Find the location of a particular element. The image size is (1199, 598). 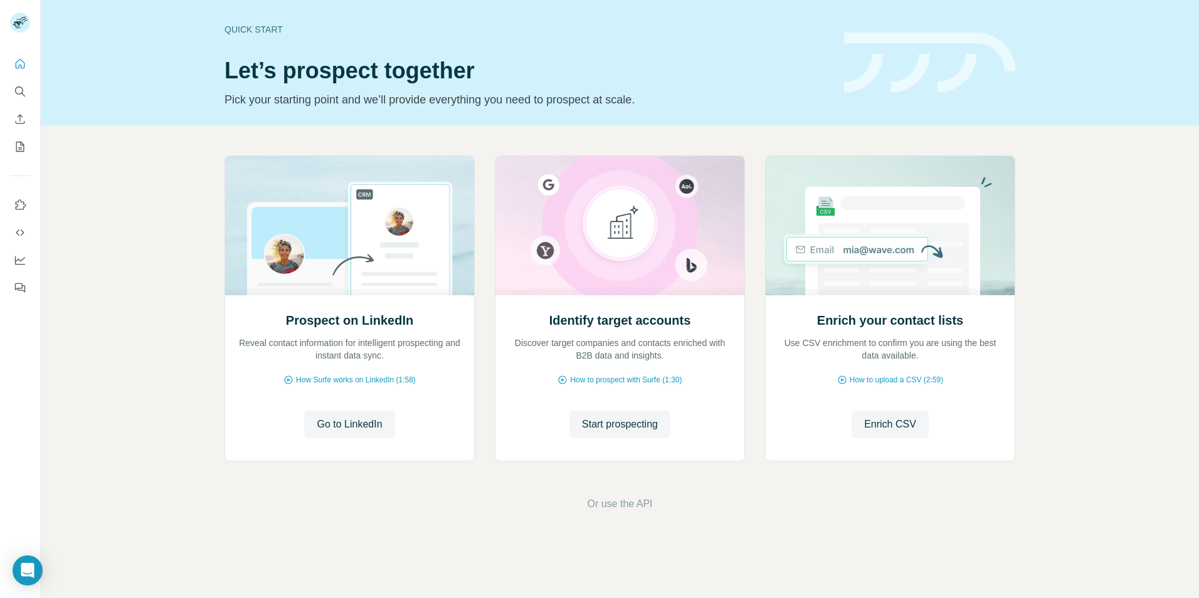

button: Use Surfe API is located at coordinates (20, 233).